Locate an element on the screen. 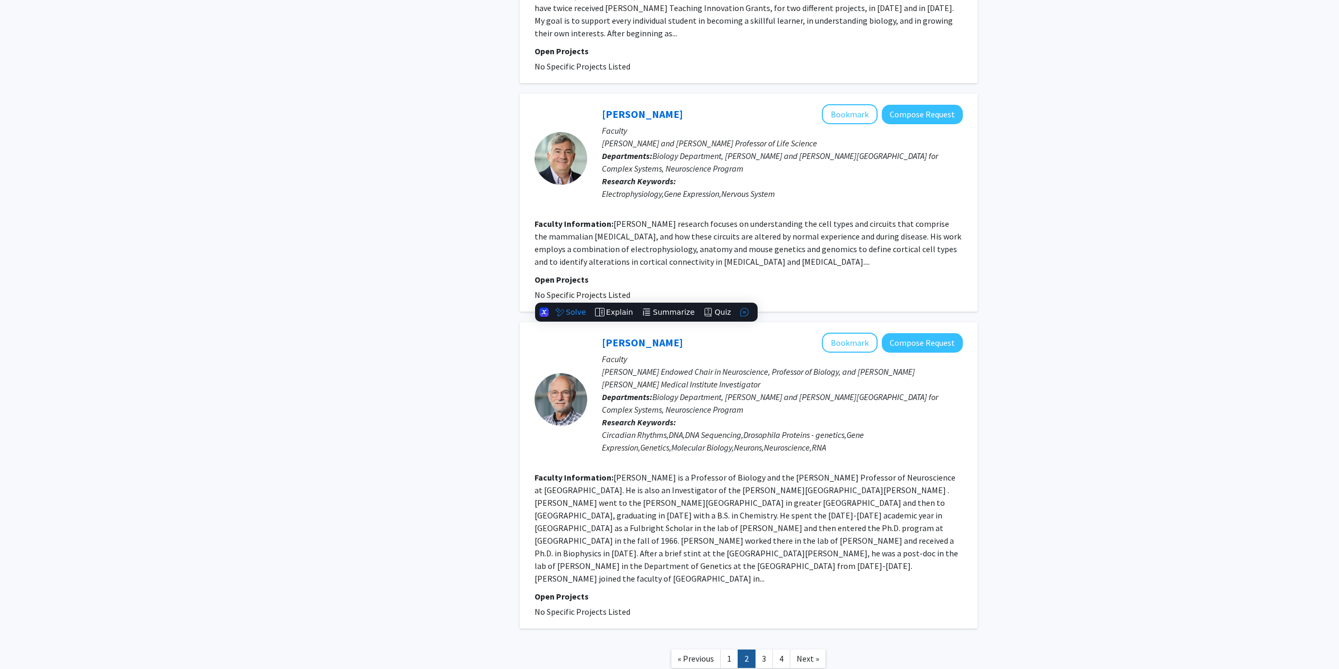 This screenshot has width=1339, height=669. span: « Previous is located at coordinates (696, 658).